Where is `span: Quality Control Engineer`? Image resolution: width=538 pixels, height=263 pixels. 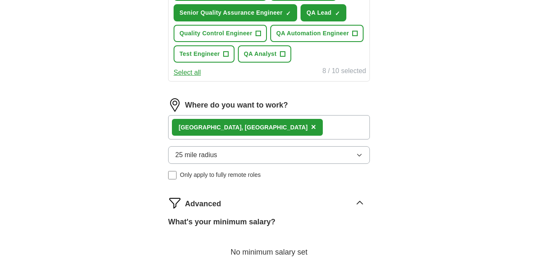
span: Quality Control Engineer is located at coordinates (216, 33).